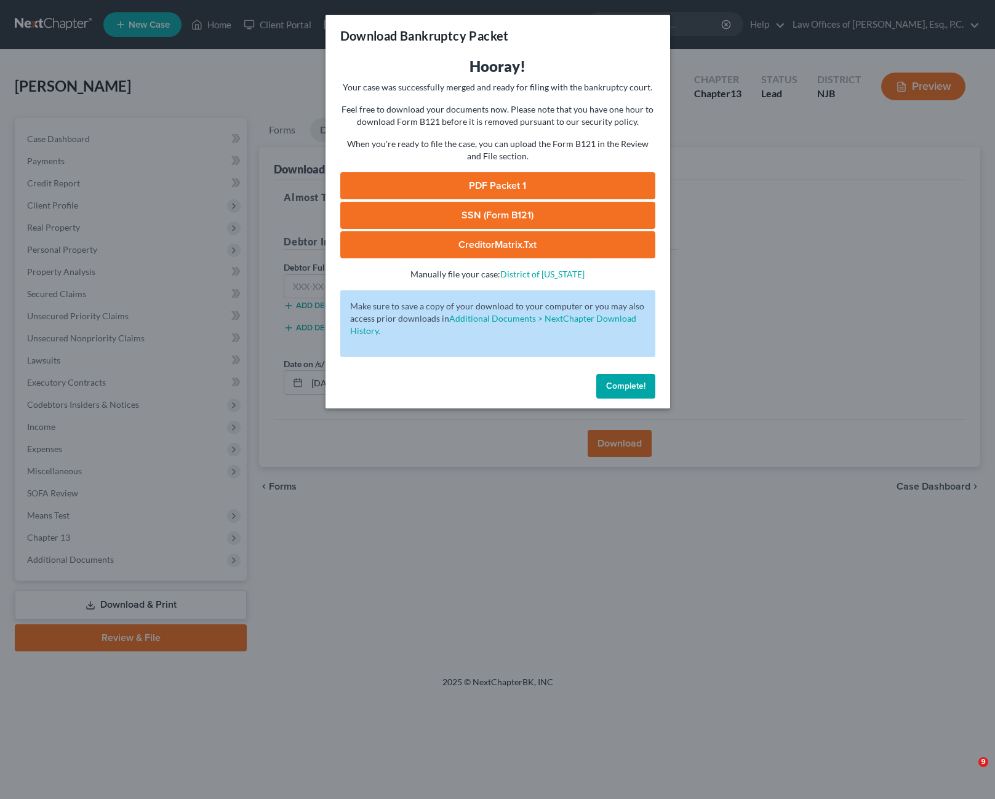  What do you see at coordinates (498, 116) in the screenshot?
I see `p: Feel free to download your documents now. Please note that you have one hour to download Form B12...` at bounding box center [498, 116].